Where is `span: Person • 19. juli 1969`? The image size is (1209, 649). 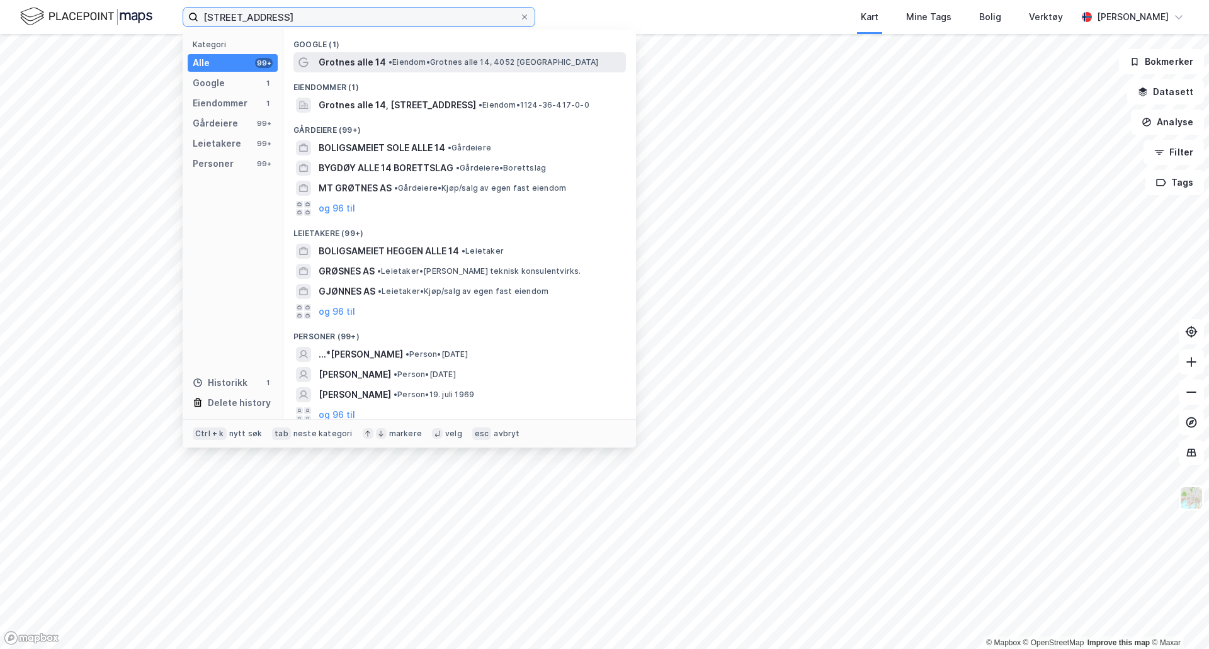 span: Person • 19. juli 1969 is located at coordinates (434, 395).